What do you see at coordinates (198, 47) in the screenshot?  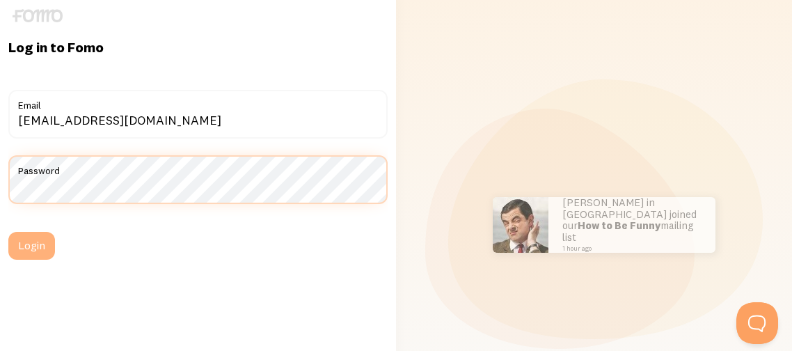 I see `h1: Log in to Fomo` at bounding box center [198, 47].